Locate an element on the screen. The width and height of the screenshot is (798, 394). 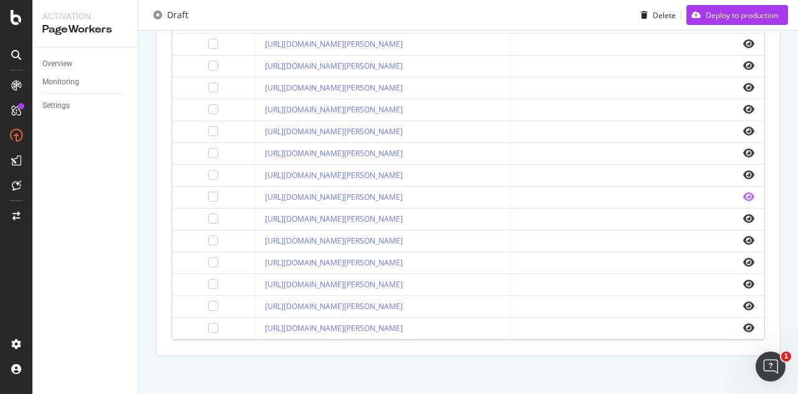
div: Activation is located at coordinates (85, 16).